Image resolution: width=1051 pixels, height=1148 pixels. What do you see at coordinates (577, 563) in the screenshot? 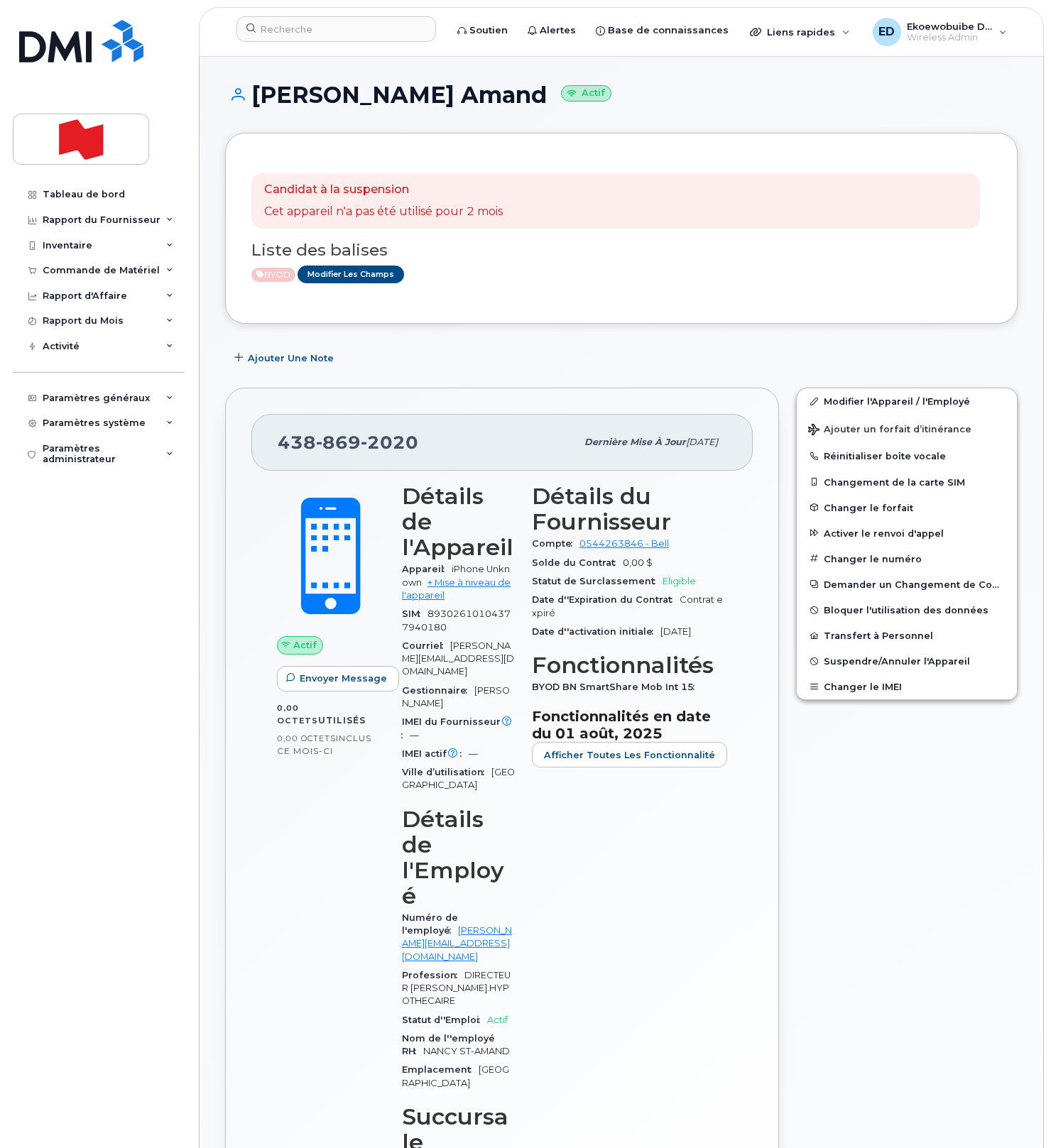
I see `span: Solde du Contrat` at bounding box center [577, 563].